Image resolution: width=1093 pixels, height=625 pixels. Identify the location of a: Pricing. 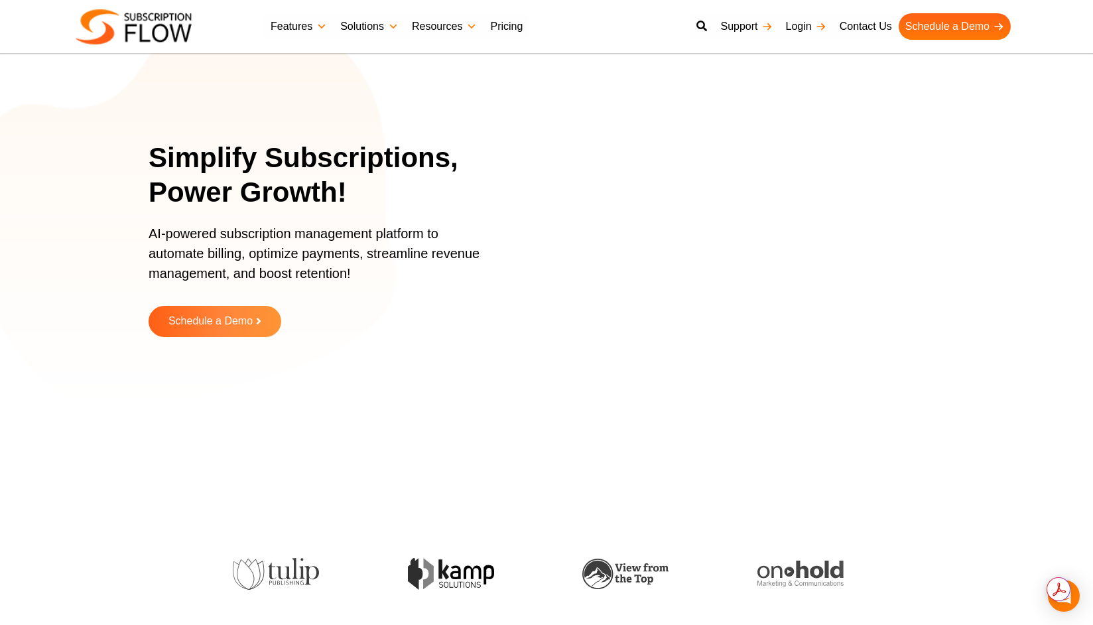
(506, 27).